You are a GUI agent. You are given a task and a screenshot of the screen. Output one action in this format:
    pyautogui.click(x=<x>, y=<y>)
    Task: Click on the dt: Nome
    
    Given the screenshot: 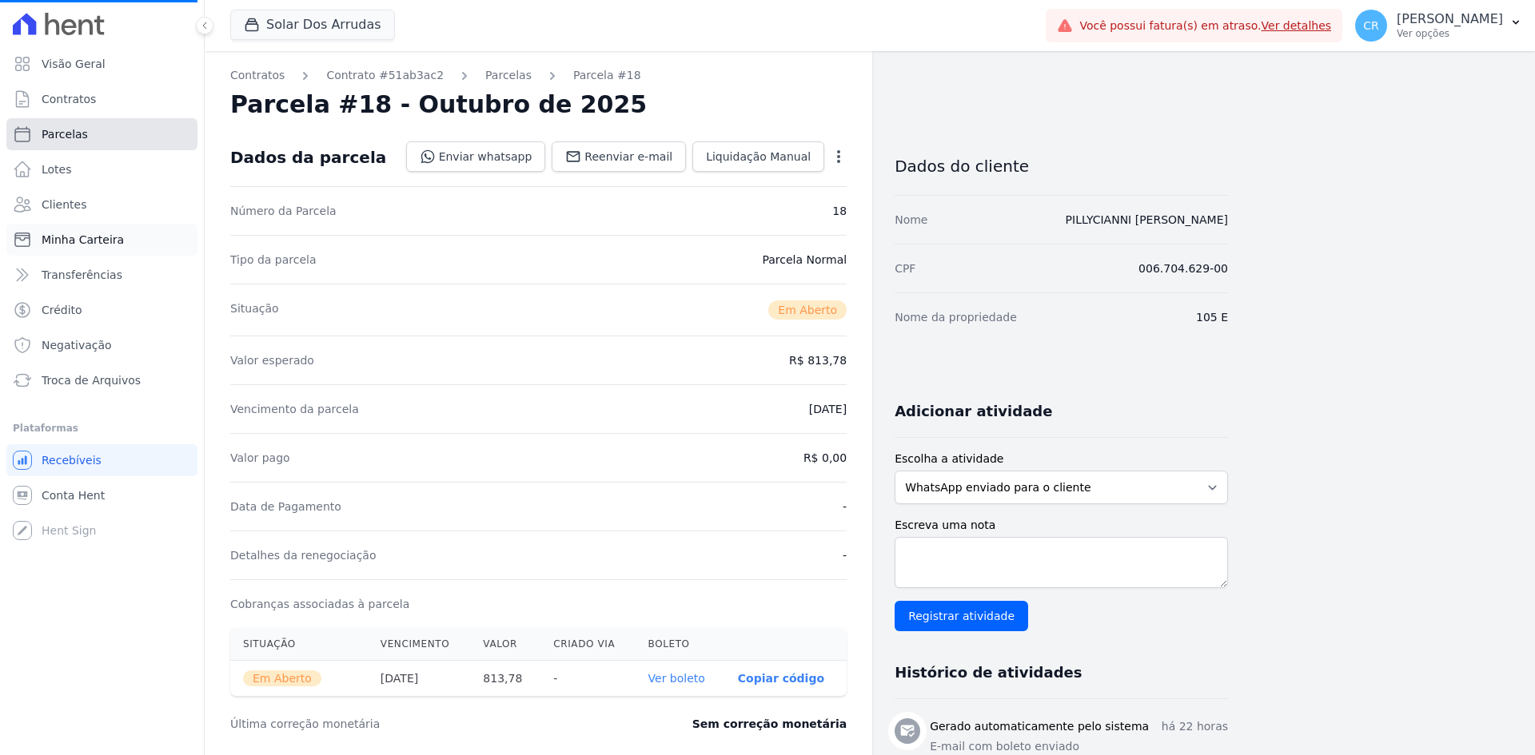 What is the action you would take?
    pyautogui.click(x=911, y=220)
    